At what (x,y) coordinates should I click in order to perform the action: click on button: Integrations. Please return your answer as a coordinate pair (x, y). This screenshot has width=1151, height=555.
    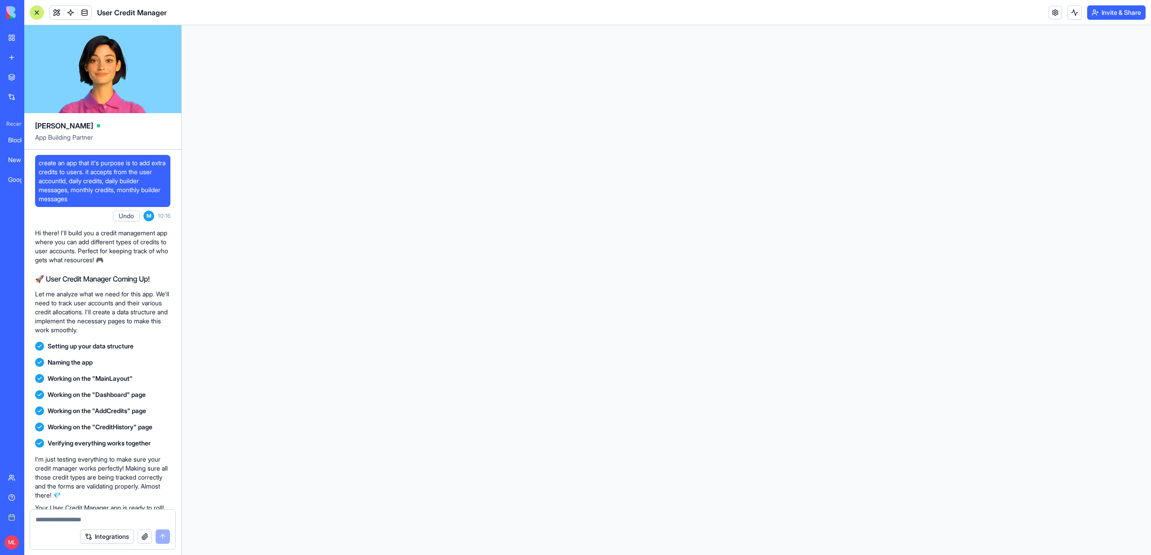
    Looking at the image, I should click on (107, 537).